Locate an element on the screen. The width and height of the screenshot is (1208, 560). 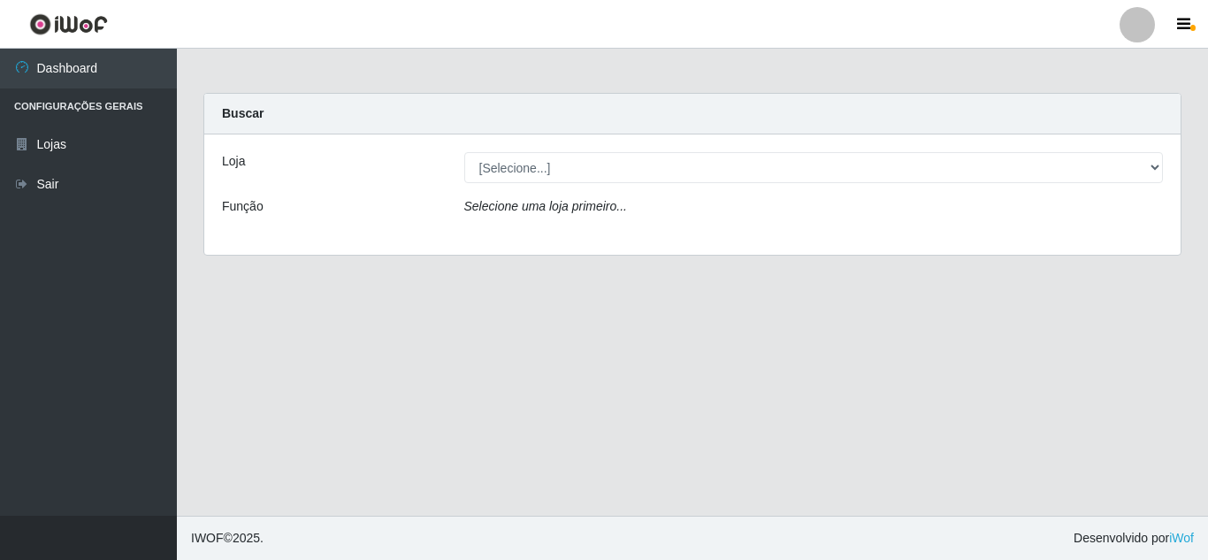
span: © 2025 . is located at coordinates (227, 538).